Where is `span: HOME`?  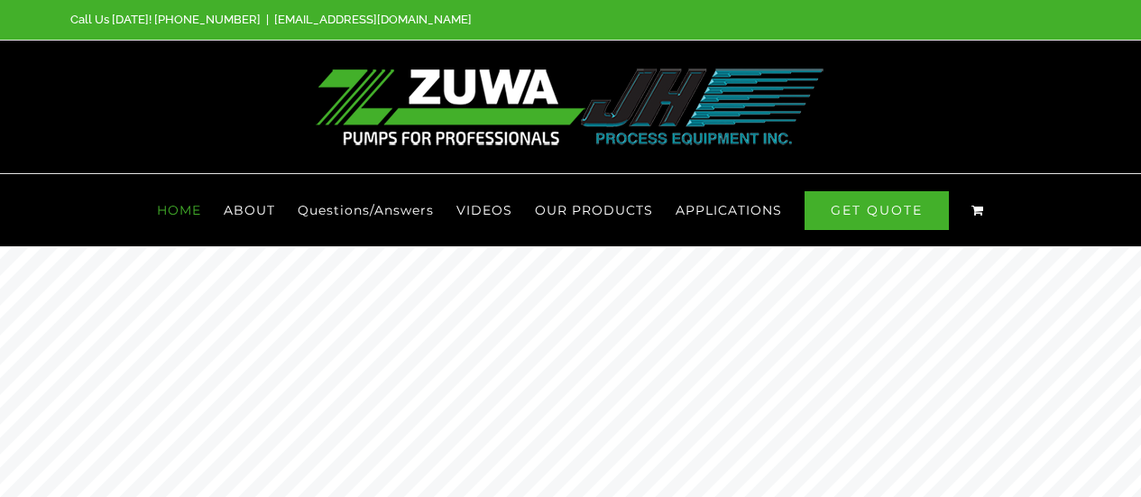 span: HOME is located at coordinates (179, 210).